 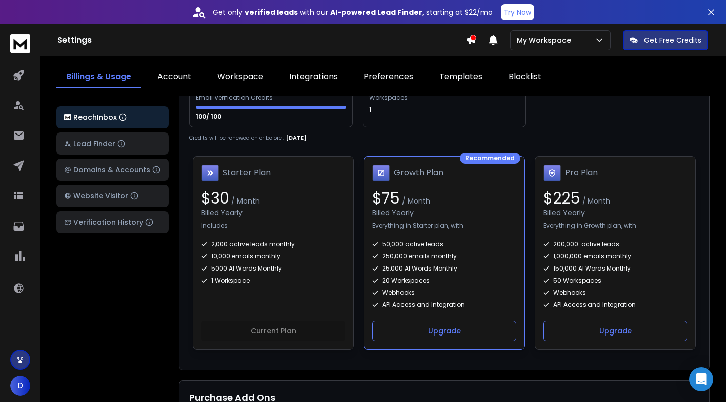 What do you see at coordinates (590, 227) in the screenshot?
I see `p: Everything in Growth plan, with` at bounding box center [590, 227].